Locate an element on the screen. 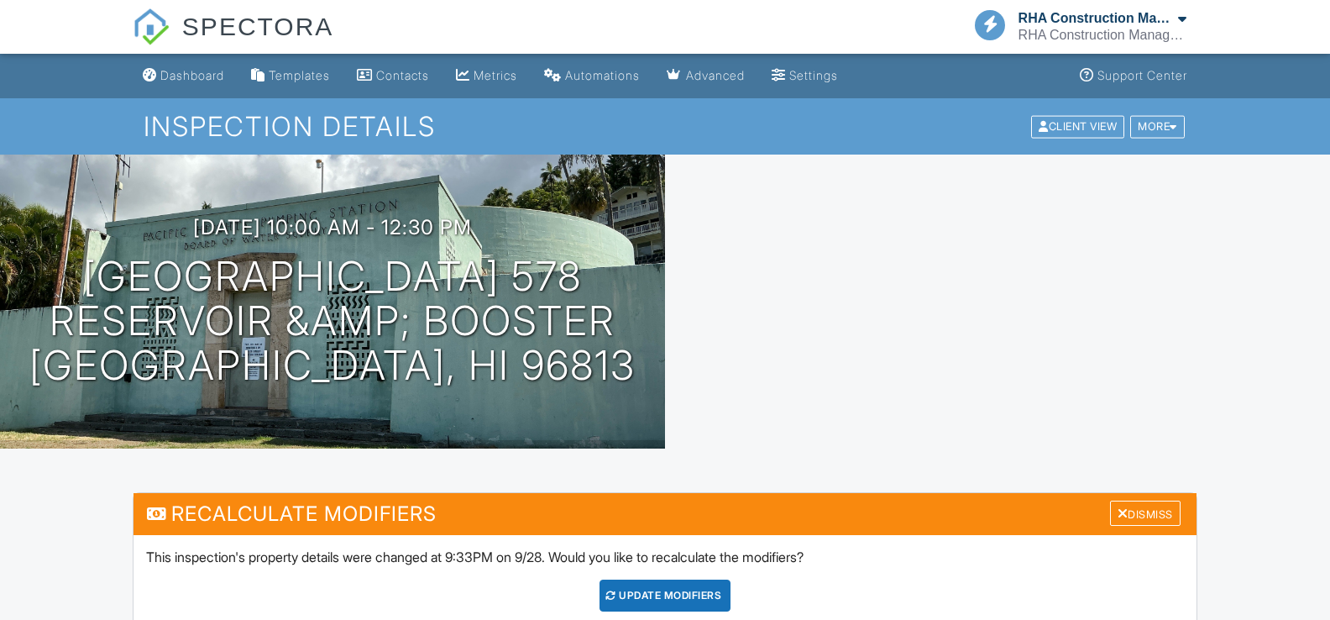 The width and height of the screenshot is (1330, 620). div: Contacts is located at coordinates (402, 75).